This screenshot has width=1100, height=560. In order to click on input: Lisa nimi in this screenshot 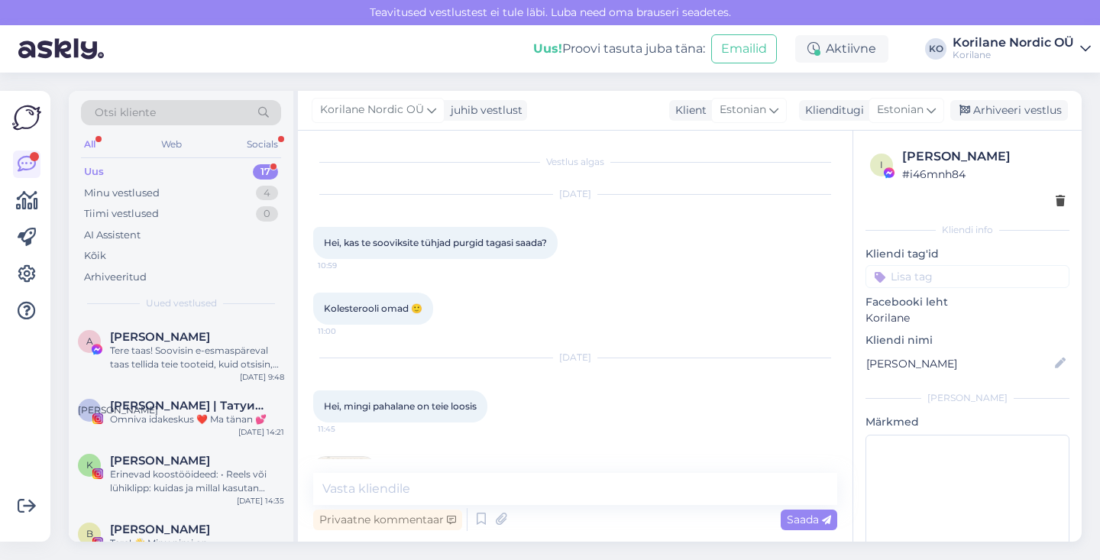, I will do `click(959, 364)`.